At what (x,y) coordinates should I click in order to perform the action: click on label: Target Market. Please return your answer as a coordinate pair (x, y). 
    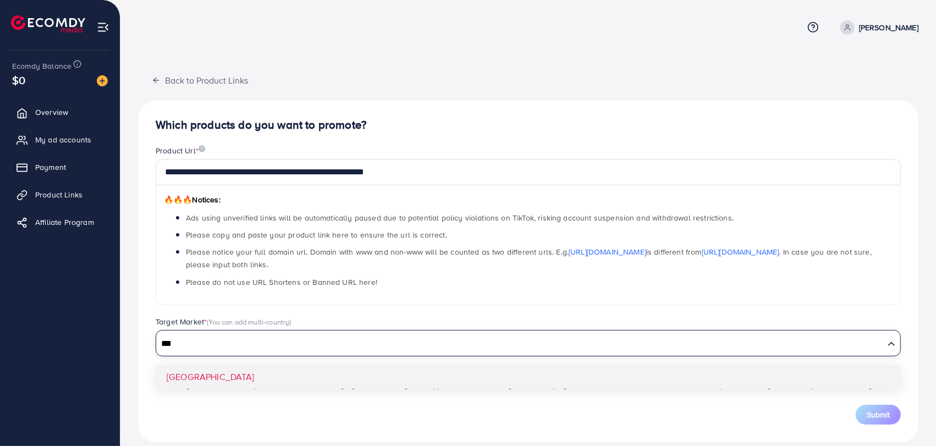
    Looking at the image, I should click on (223, 322).